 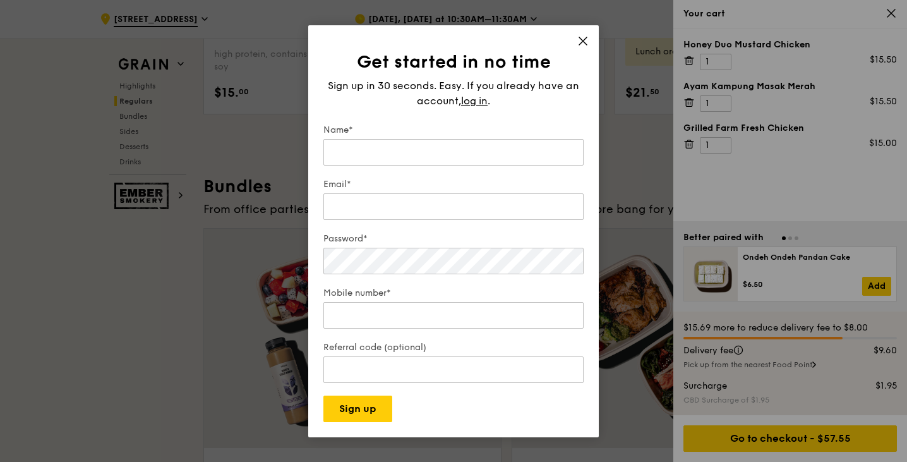 What do you see at coordinates (453, 239) in the screenshot?
I see `label: Password*` at bounding box center [453, 239].